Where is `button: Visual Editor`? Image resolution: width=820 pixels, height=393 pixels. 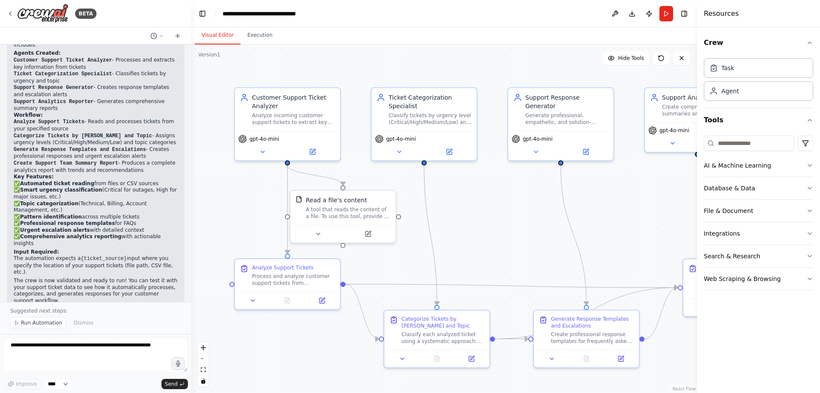
button: Visual Editor is located at coordinates (217, 35).